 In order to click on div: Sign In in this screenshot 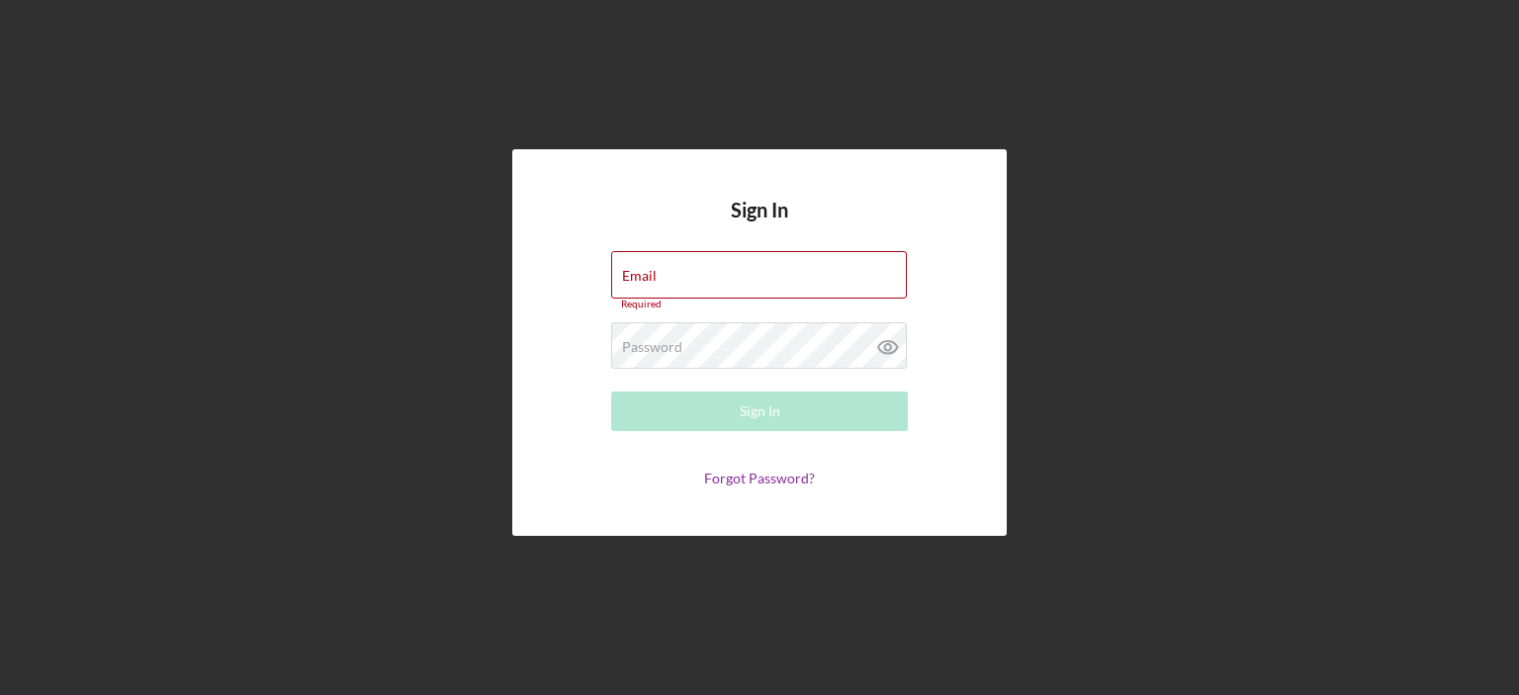, I will do `click(759, 411)`.